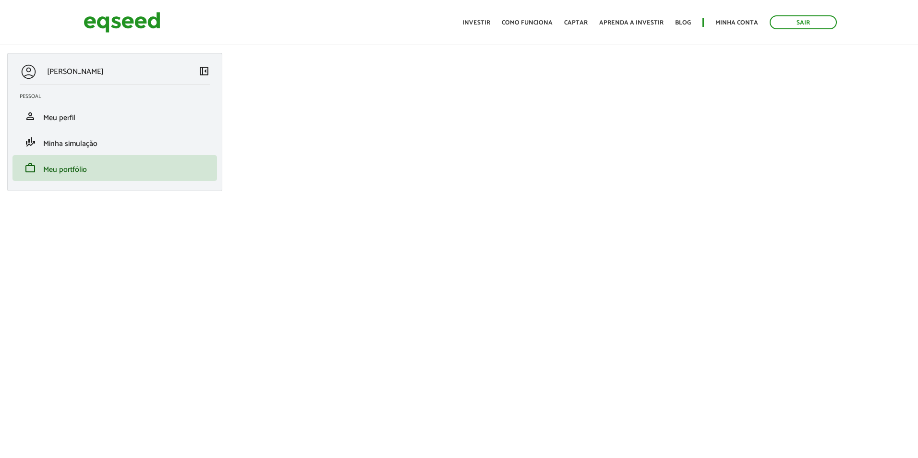 The height and width of the screenshot is (458, 918). What do you see at coordinates (115, 142) in the screenshot?
I see `a: finance_modeMinha simulação` at bounding box center [115, 142].